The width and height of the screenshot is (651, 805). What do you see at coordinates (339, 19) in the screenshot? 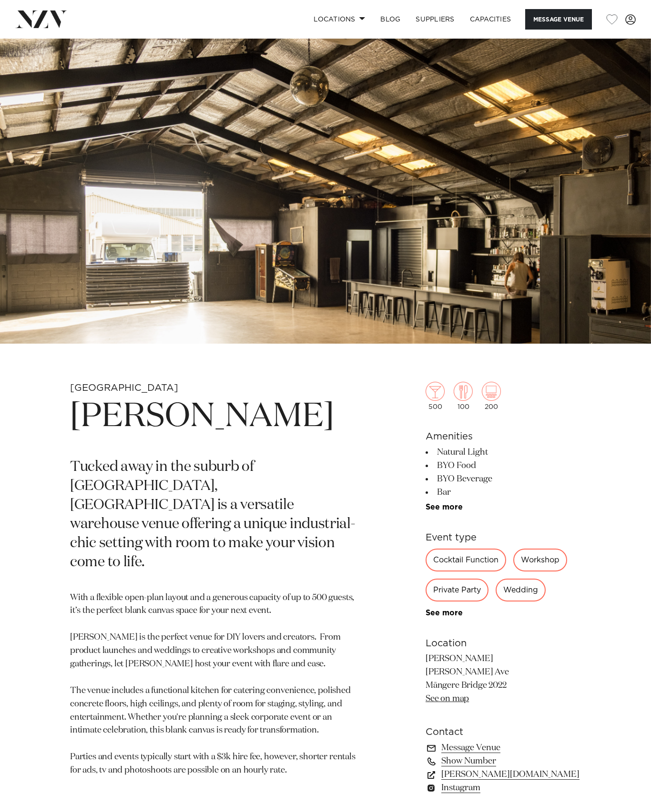
I see `a: Locations` at bounding box center [339, 19].